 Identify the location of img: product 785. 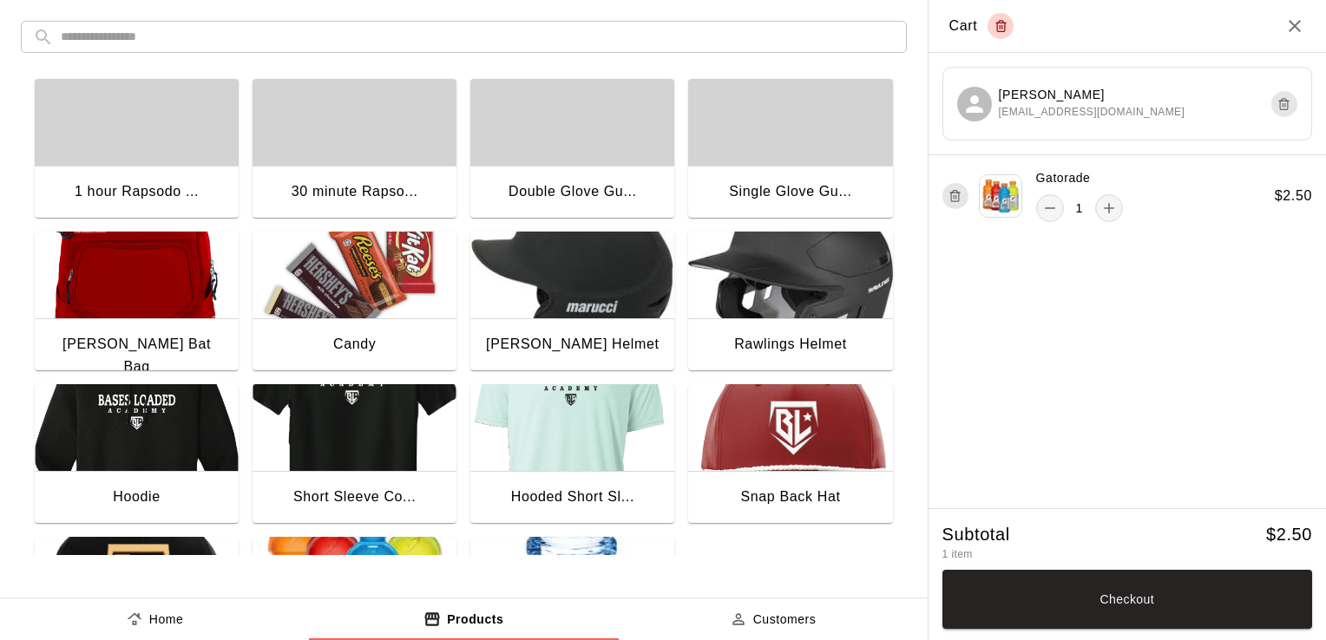
(1001, 196).